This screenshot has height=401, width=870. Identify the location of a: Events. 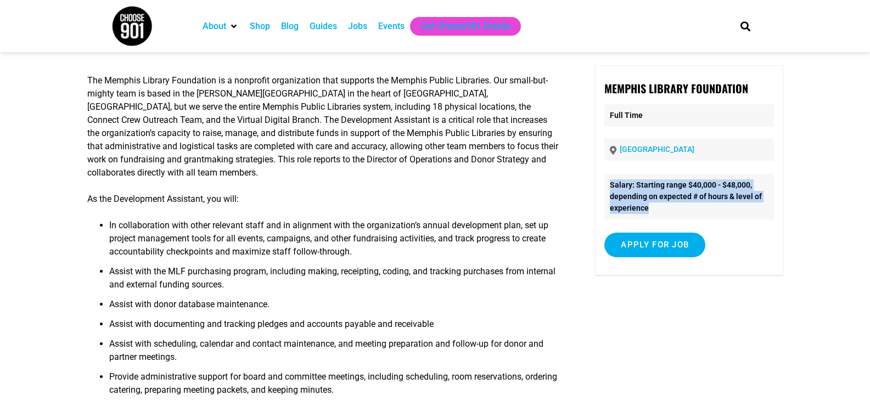
(391, 26).